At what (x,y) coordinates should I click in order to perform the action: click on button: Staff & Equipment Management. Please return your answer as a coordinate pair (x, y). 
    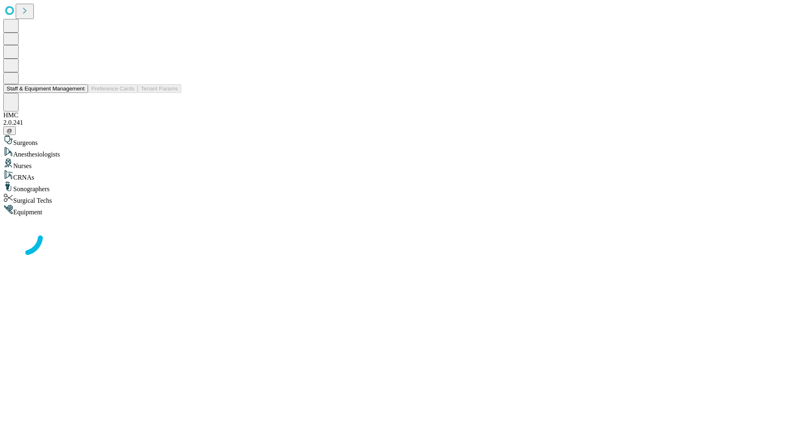
    Looking at the image, I should click on (45, 88).